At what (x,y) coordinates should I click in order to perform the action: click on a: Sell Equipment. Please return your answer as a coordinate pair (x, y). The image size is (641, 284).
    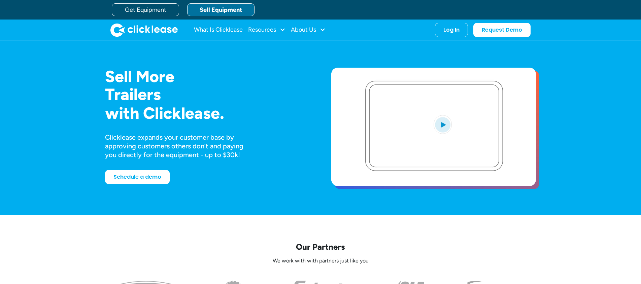
    Looking at the image, I should click on (221, 10).